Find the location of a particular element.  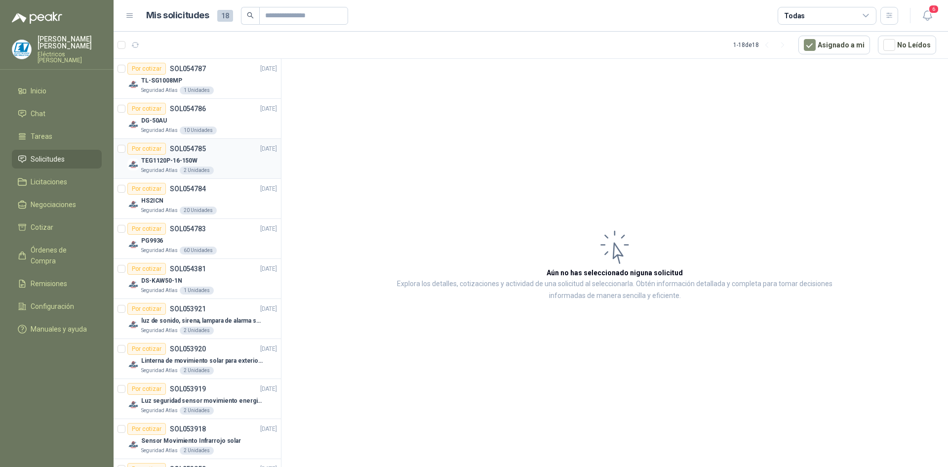

span: Solicitudes is located at coordinates (47, 159).